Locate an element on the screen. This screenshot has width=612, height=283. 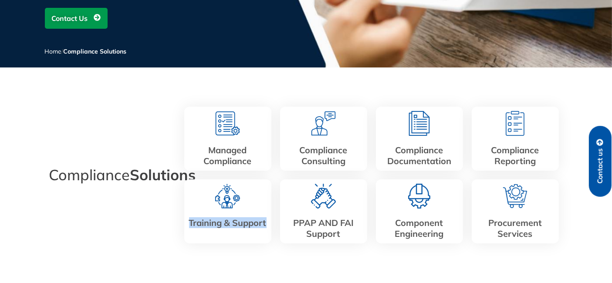
span: Compliance Solutions is located at coordinates (95, 51).